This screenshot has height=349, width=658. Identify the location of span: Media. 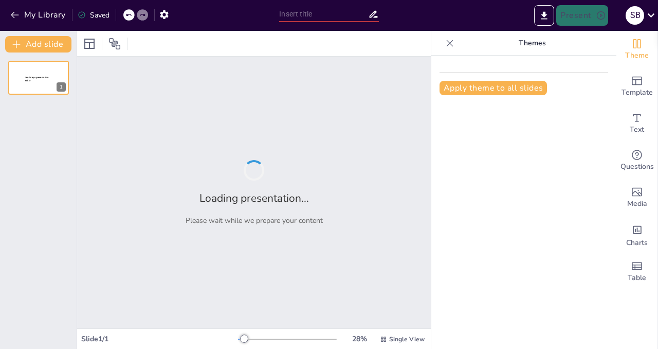
(637, 204).